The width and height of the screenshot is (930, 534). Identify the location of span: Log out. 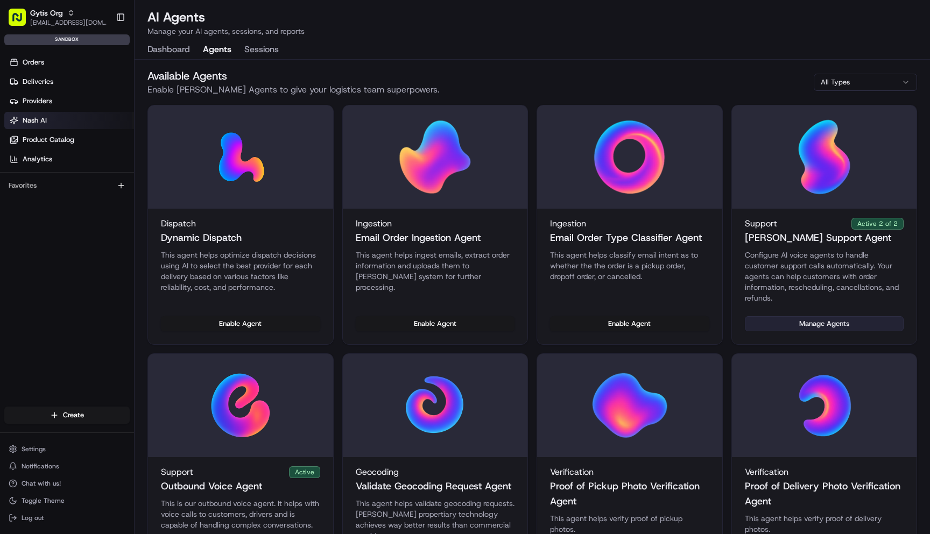
(32, 518).